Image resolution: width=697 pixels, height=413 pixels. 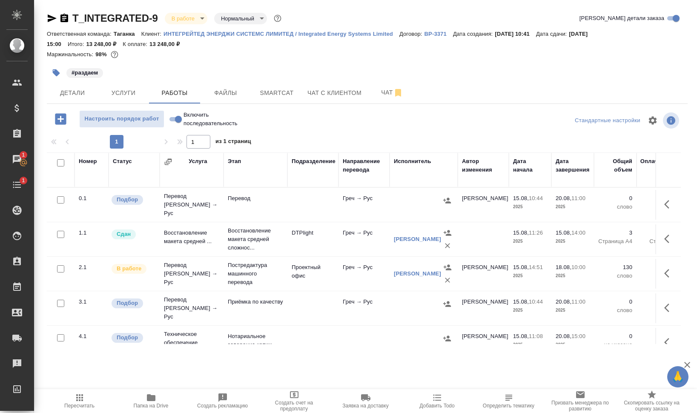 I want to click on div: 1.1, so click(x=92, y=233).